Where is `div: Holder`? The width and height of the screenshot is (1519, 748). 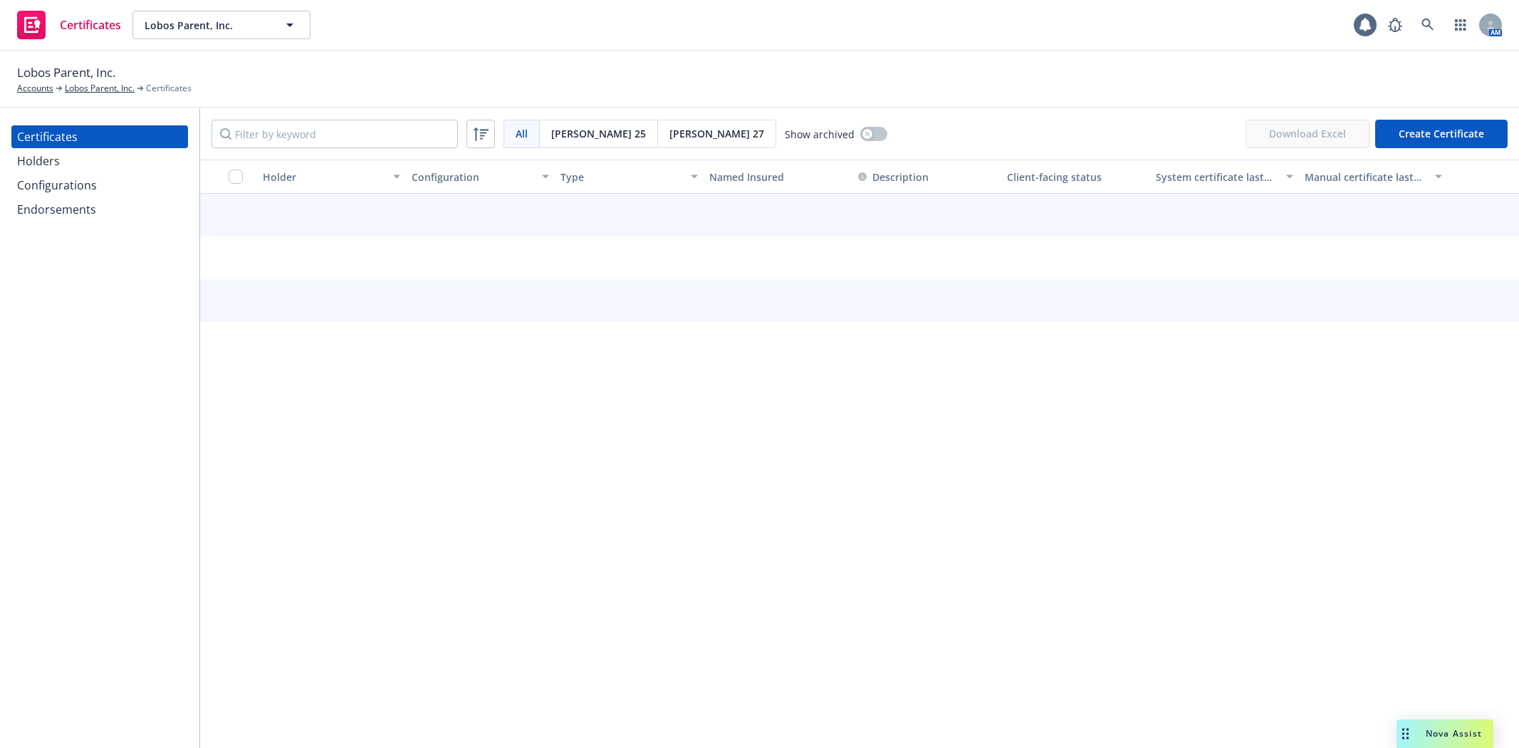 div: Holder is located at coordinates (323, 177).